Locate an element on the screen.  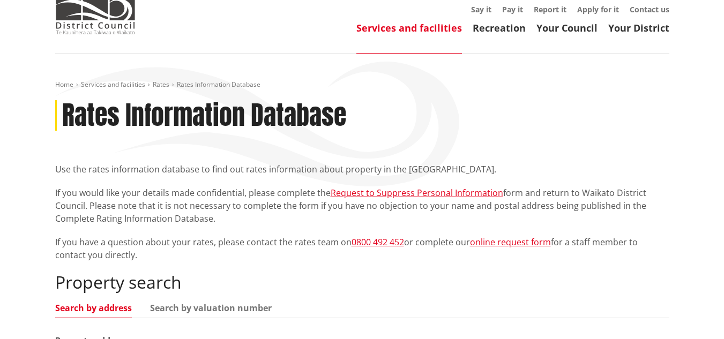
a: Request to Suppress Personal Information is located at coordinates (417, 193).